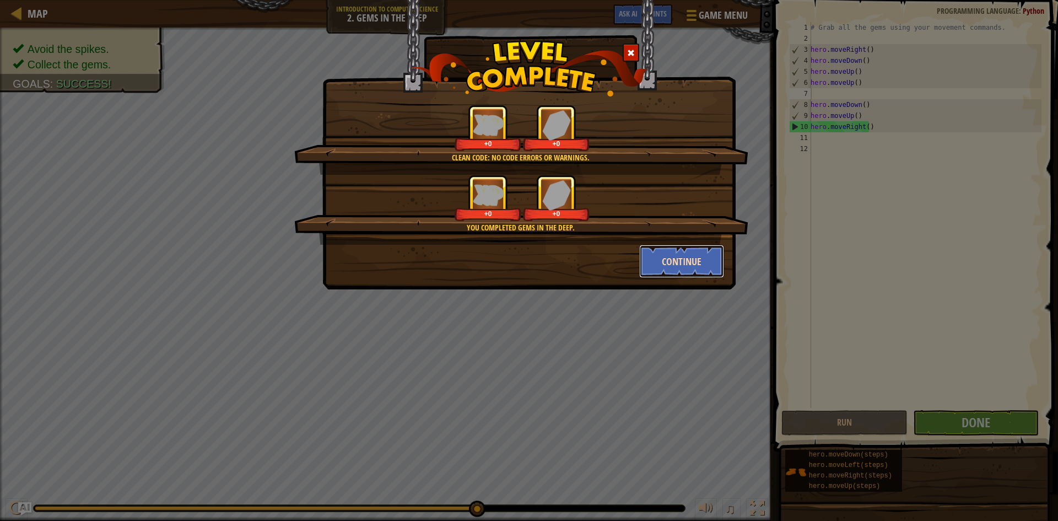 This screenshot has height=521, width=1058. Describe the element at coordinates (681, 261) in the screenshot. I see `button: Continue` at that location.